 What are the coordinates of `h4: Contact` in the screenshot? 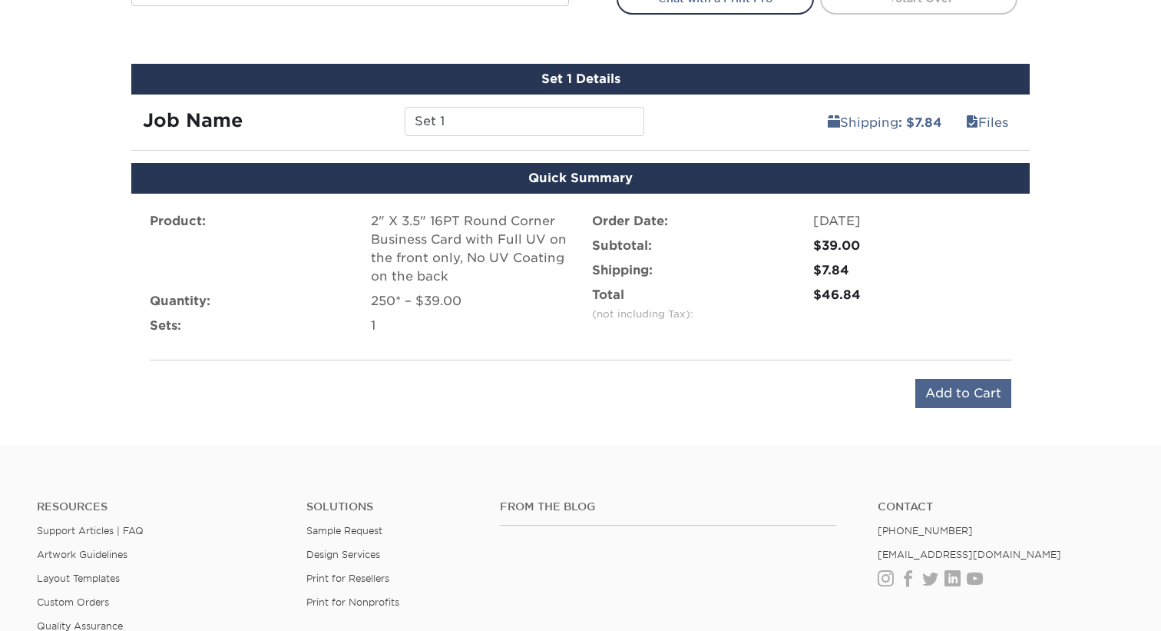 It's located at (1001, 506).